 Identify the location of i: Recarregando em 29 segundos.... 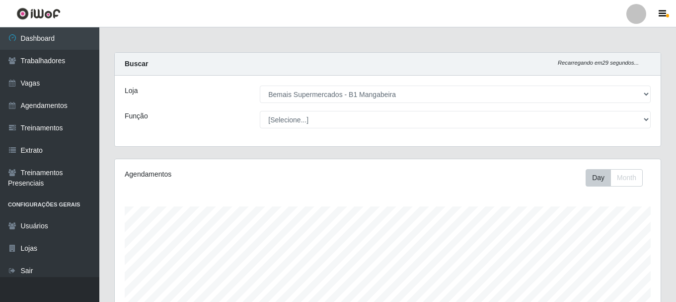
(598, 63).